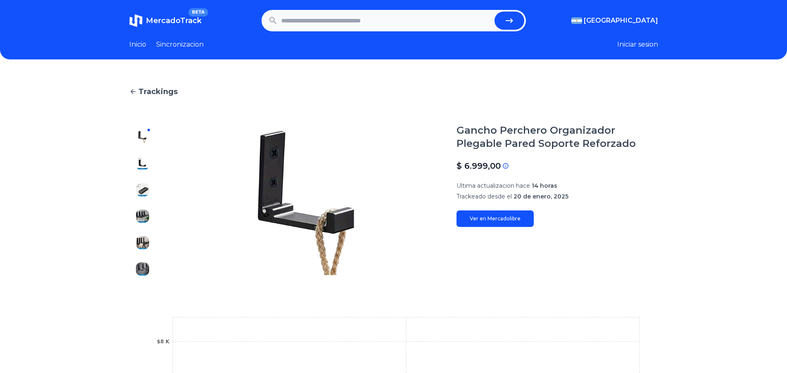 The width and height of the screenshot is (787, 373). I want to click on span: BETA, so click(198, 12).